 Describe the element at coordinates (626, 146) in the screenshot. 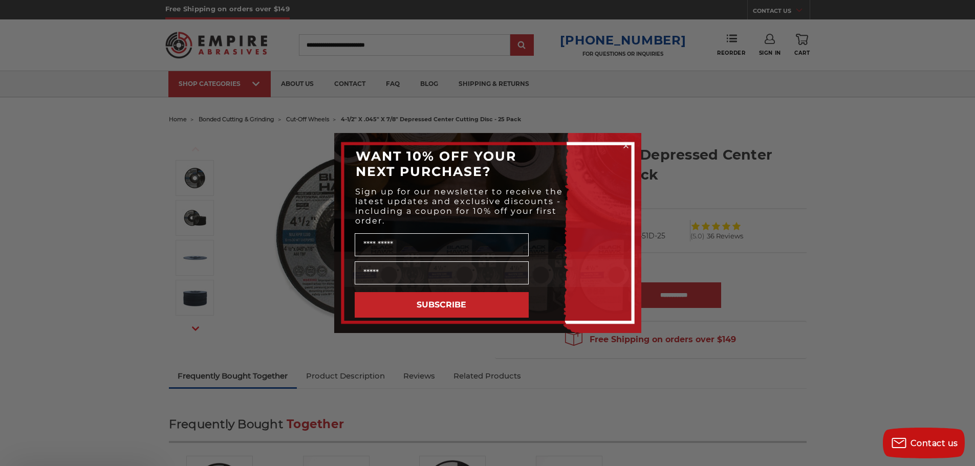

I see `button: Close dialog` at that location.